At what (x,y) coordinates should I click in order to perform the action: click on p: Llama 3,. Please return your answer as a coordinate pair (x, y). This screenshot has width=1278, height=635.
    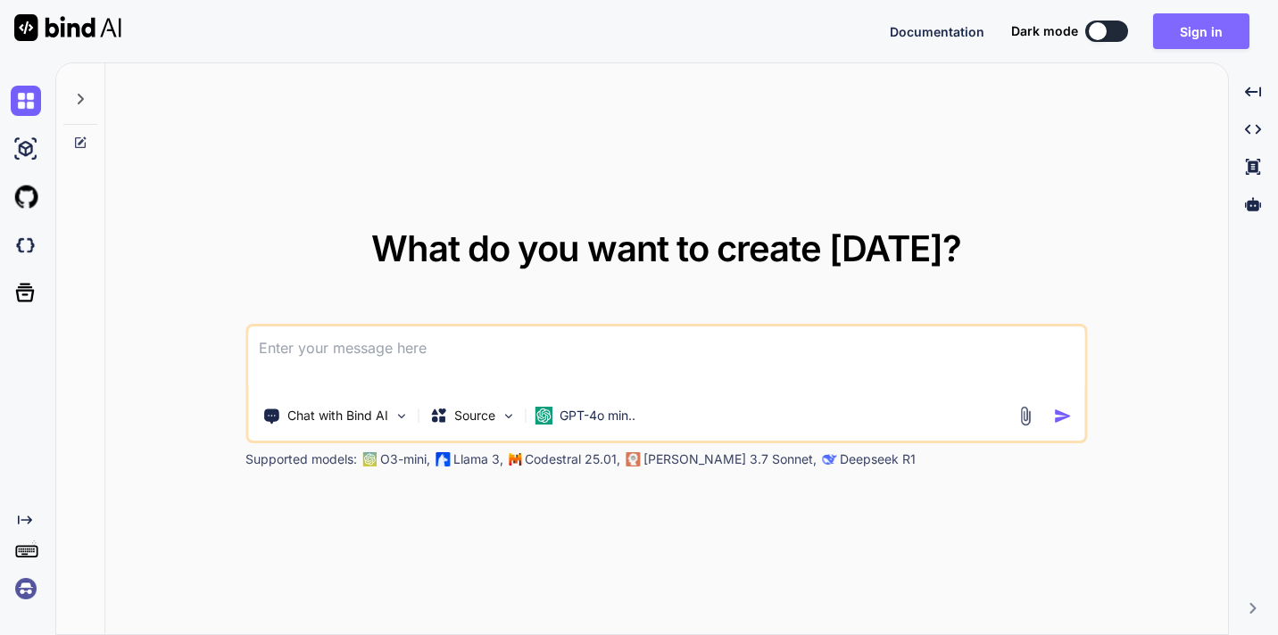
    Looking at the image, I should click on (478, 460).